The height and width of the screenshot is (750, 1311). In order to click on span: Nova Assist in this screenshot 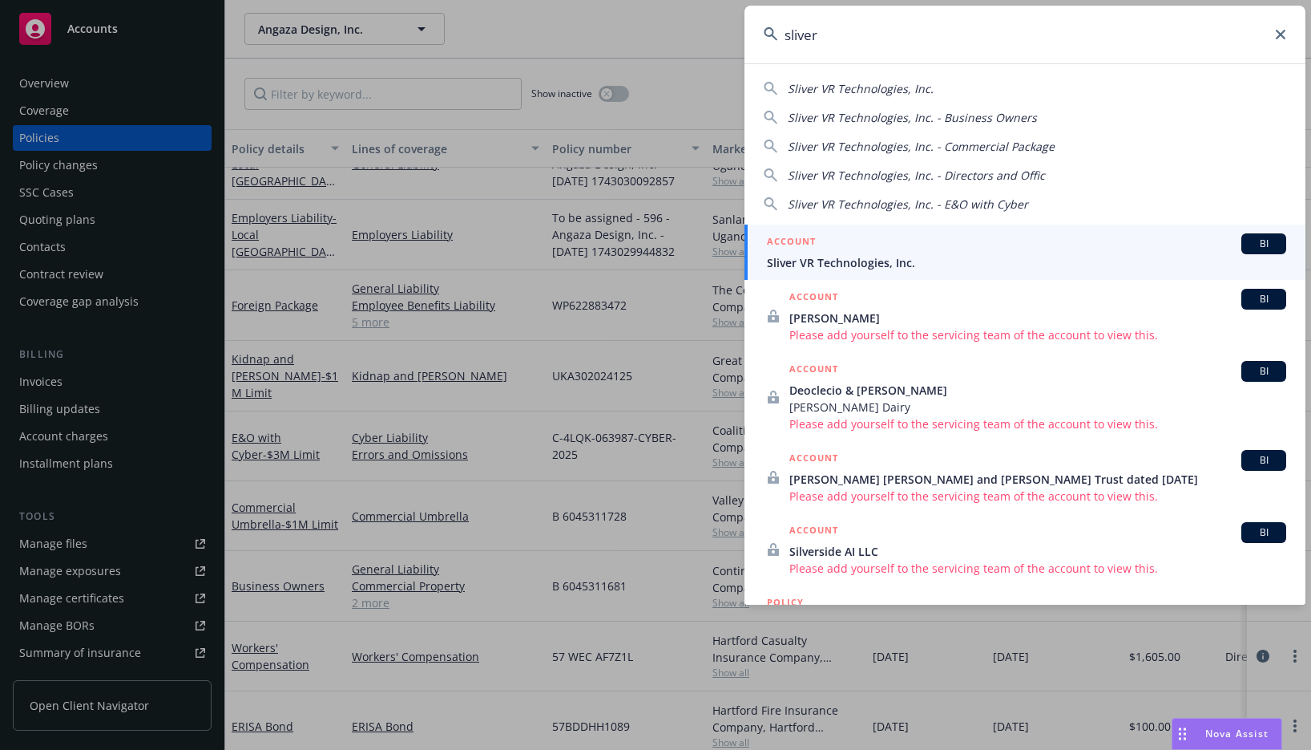, I will do `click(1237, 733)`.